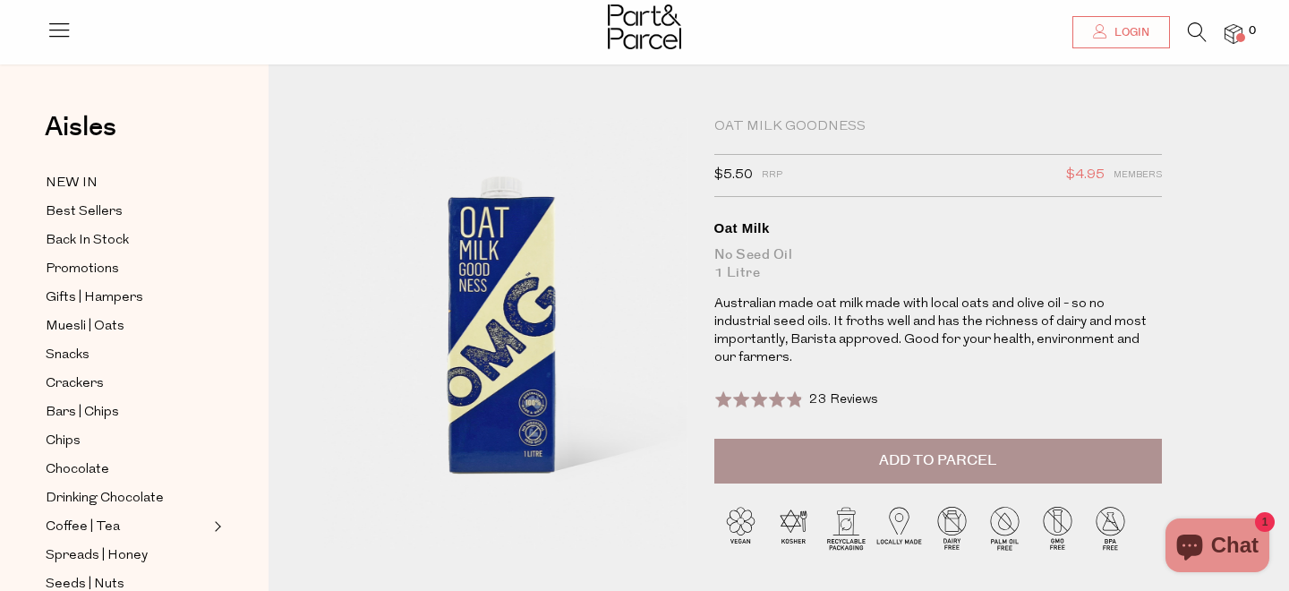 This screenshot has width=1289, height=591. Describe the element at coordinates (127, 412) in the screenshot. I see `a: Bars | Chips` at that location.